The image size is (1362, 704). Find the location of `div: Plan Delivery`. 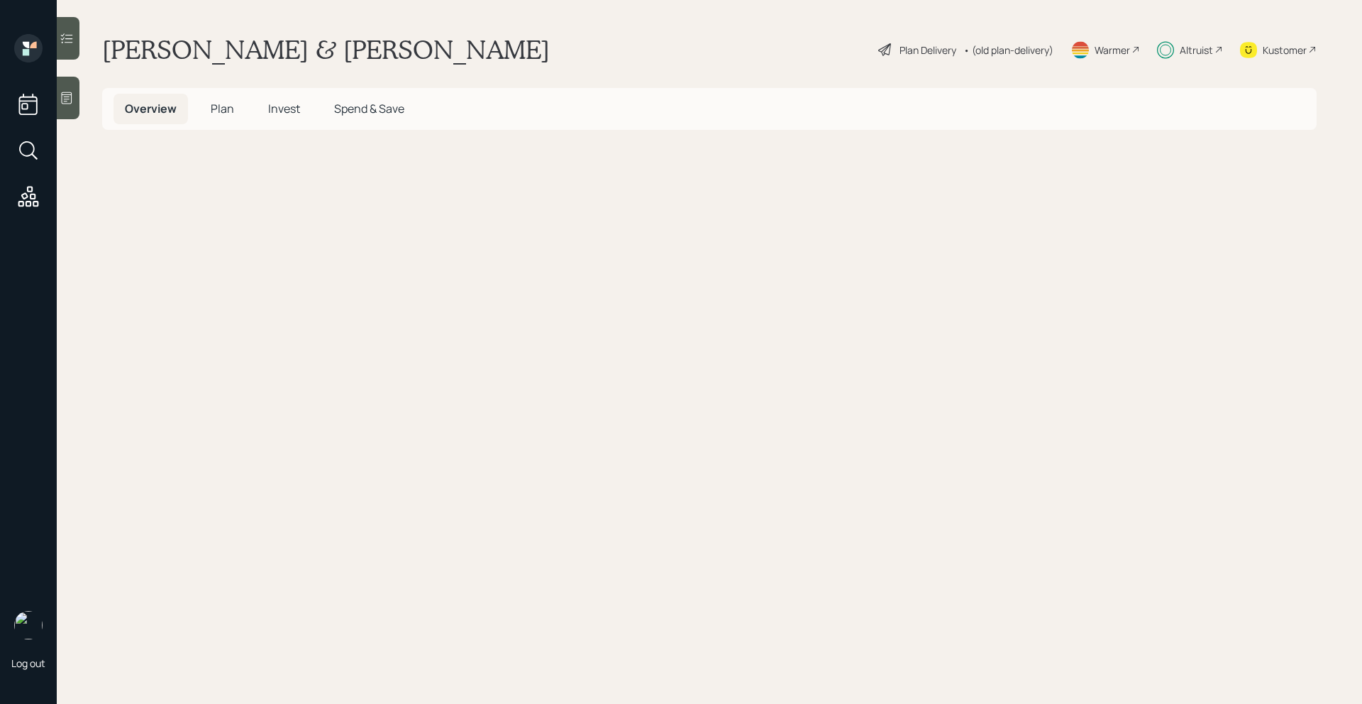

div: Plan Delivery is located at coordinates (928, 50).